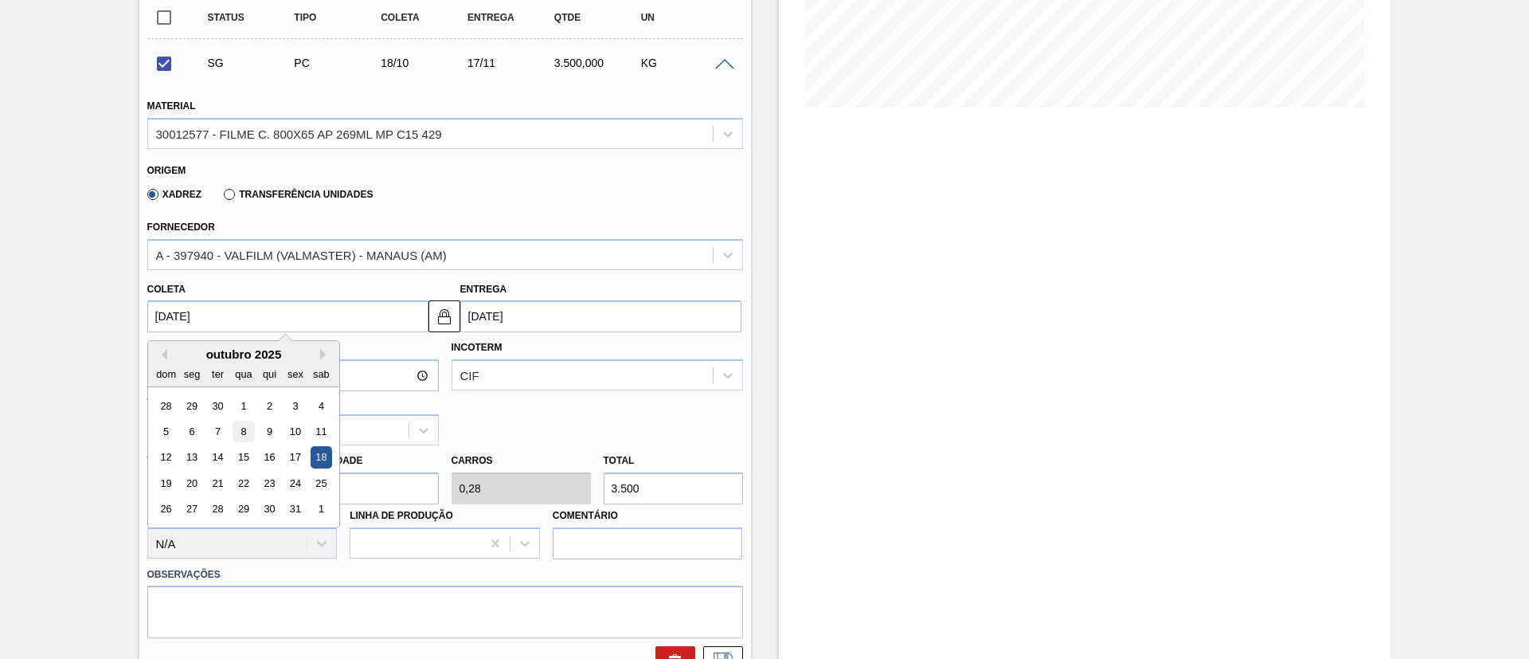  Describe the element at coordinates (191, 483) in the screenshot. I see `div: Choose segunda-feira, 20 de outubro de 2025` at that location.